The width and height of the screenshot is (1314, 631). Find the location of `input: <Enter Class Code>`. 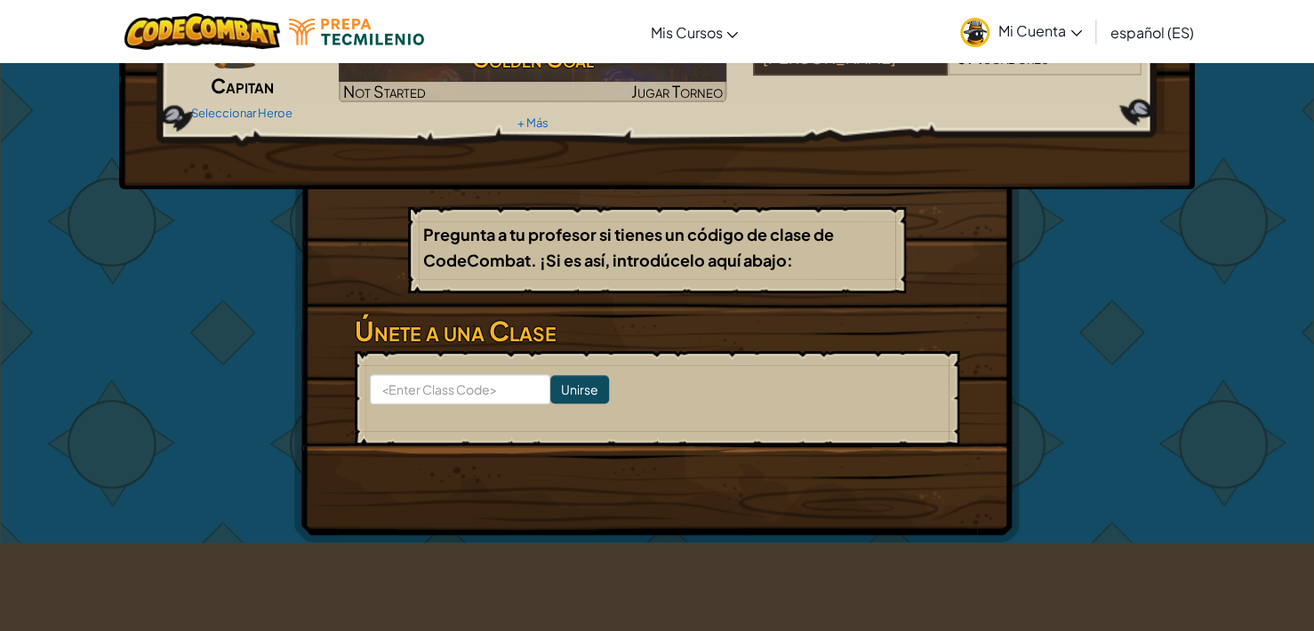

input: <Enter Class Code> is located at coordinates (460, 389).